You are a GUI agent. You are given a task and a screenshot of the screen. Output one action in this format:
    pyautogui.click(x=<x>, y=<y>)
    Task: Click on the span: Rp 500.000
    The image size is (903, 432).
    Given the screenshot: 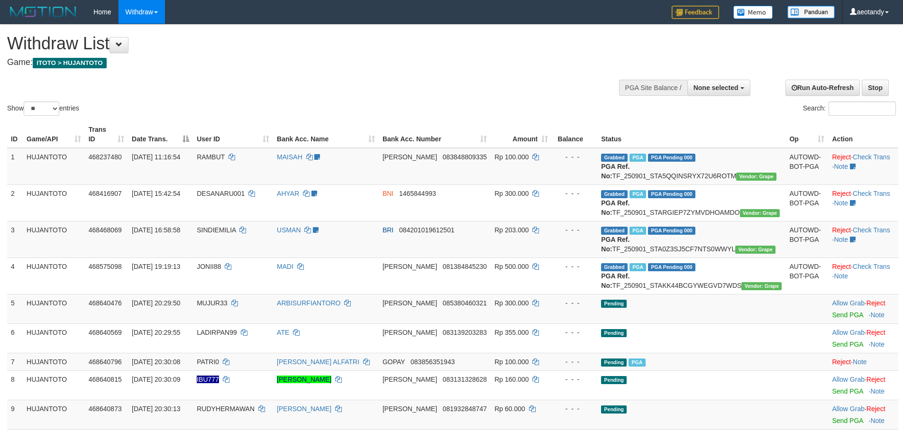 What is the action you would take?
    pyautogui.click(x=511, y=266)
    